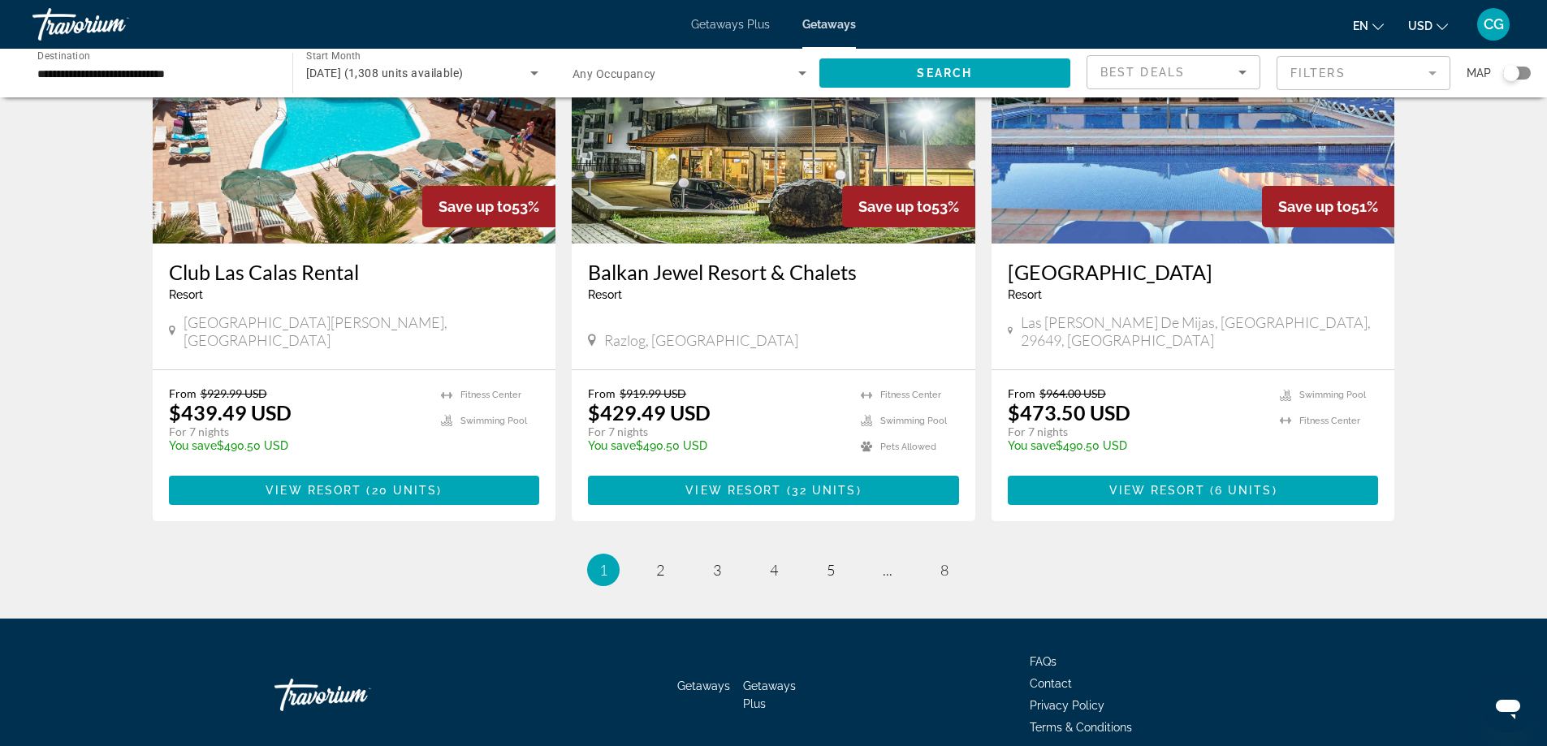 This screenshot has width=1547, height=746. Describe the element at coordinates (773, 490) in the screenshot. I see `a: View Resort(32 units)` at that location.